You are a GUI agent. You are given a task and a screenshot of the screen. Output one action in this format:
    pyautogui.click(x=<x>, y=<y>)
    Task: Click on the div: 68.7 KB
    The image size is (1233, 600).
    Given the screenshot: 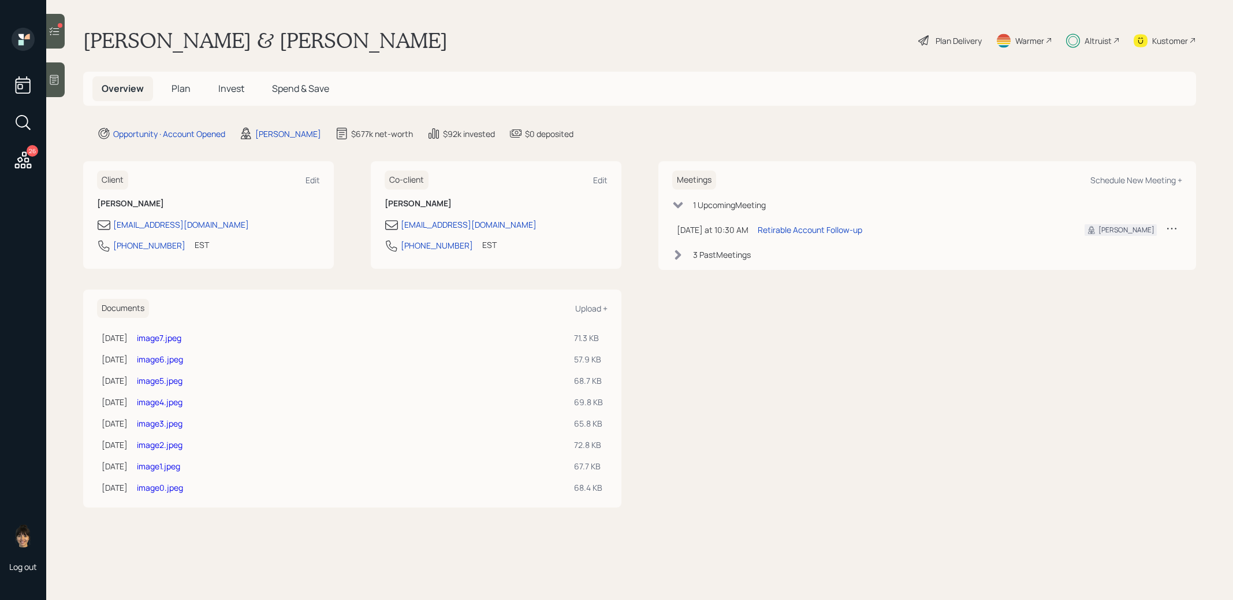 What is the action you would take?
    pyautogui.click(x=589, y=380)
    